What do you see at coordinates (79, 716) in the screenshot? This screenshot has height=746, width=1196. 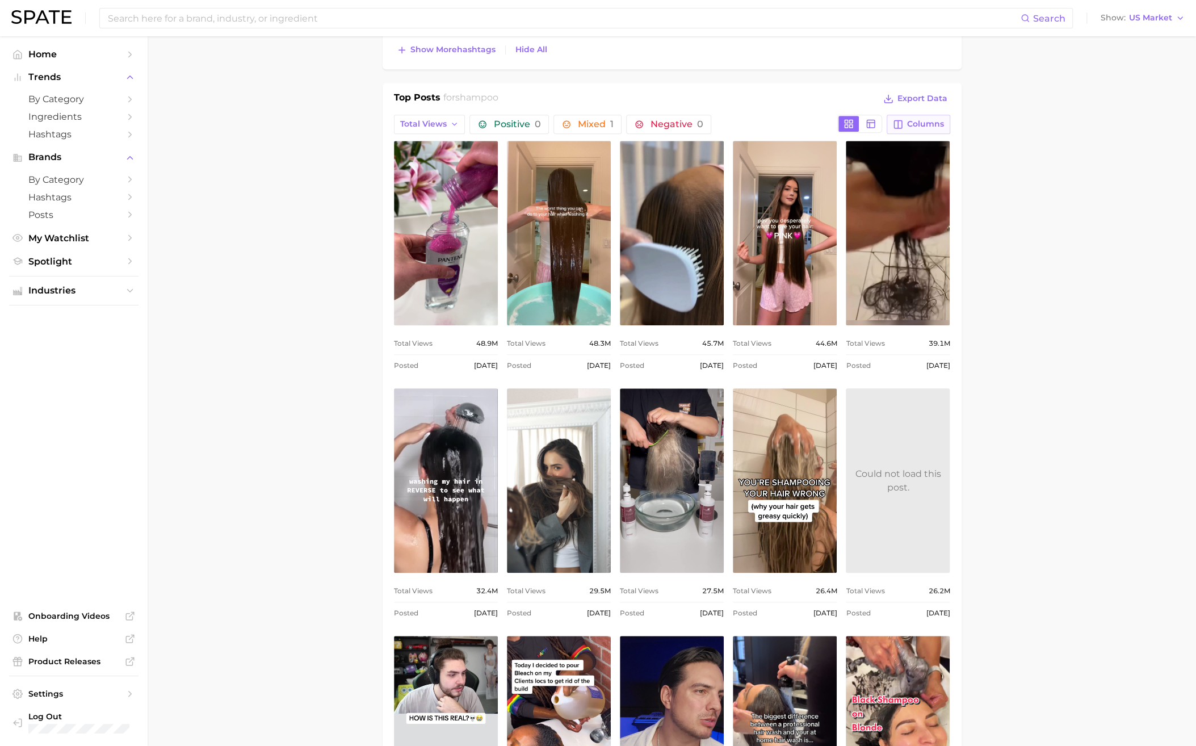 I see `span: Log Out` at bounding box center [79, 716].